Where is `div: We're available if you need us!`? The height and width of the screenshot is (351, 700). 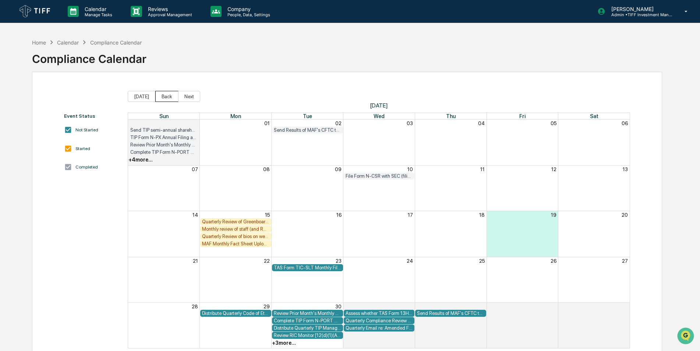 div: We're available if you need us! is located at coordinates (59, 67).